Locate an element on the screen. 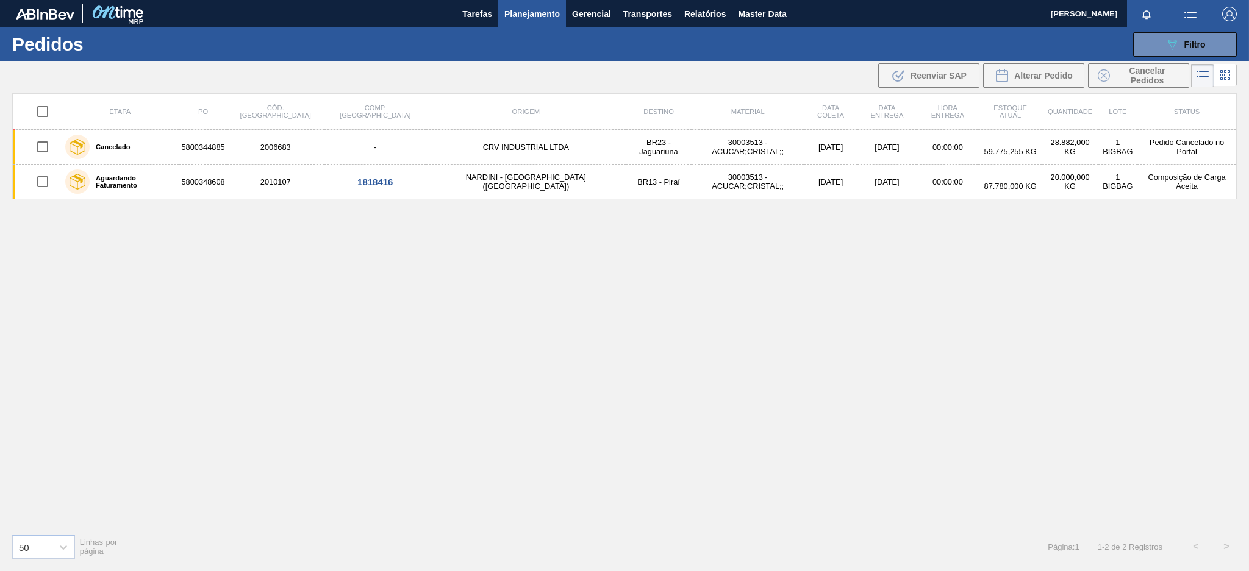 This screenshot has height=571, width=1249. div: Visão em Lista is located at coordinates (1203, 76).